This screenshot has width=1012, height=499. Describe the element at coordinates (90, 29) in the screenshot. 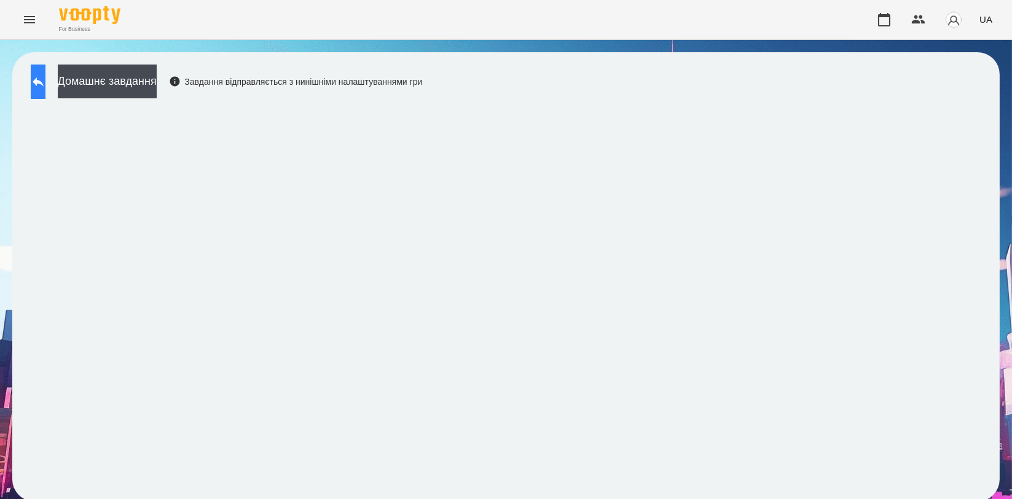

I see `span: For Business` at that location.